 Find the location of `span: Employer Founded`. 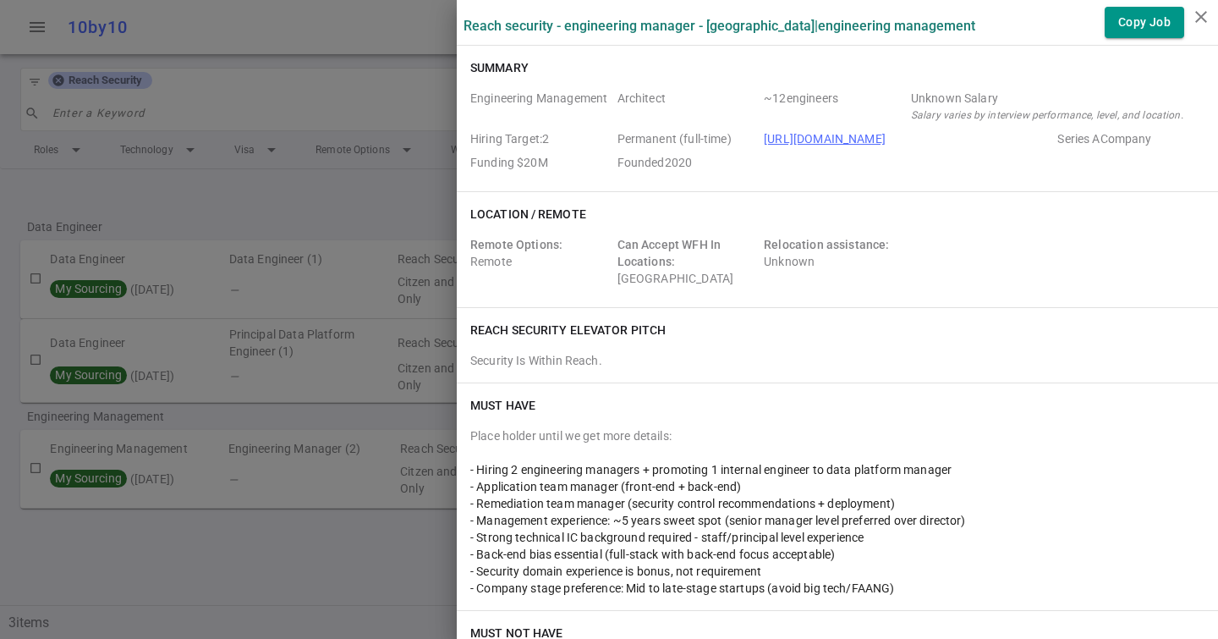

span: Employer Founded is located at coordinates (688, 162).